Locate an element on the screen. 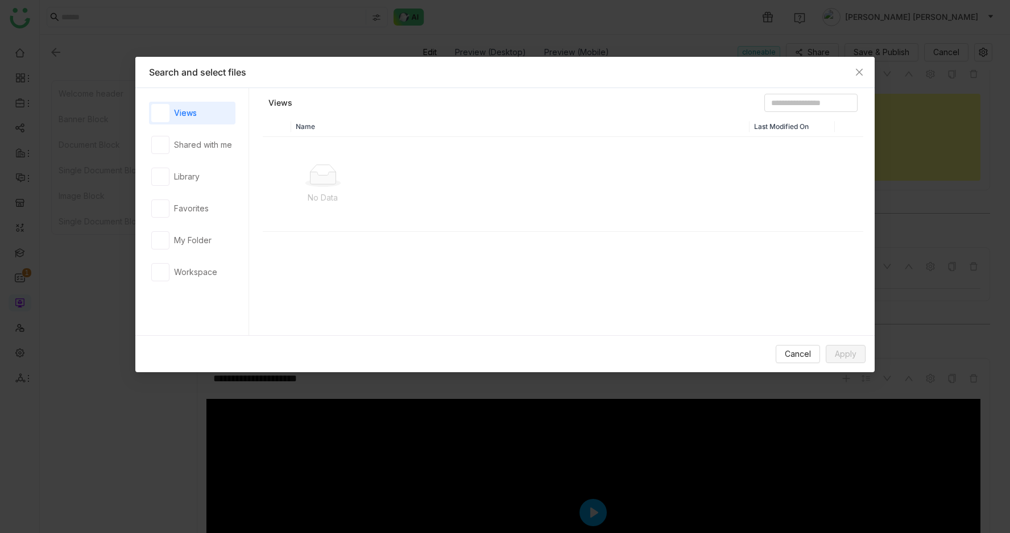  th: Last Modified On is located at coordinates (792, 127).